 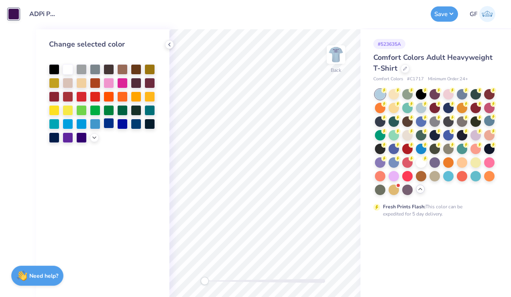 What do you see at coordinates (432, 210) in the screenshot?
I see `div: This color can be expedited for 5 day delivery.` at bounding box center [432, 210].